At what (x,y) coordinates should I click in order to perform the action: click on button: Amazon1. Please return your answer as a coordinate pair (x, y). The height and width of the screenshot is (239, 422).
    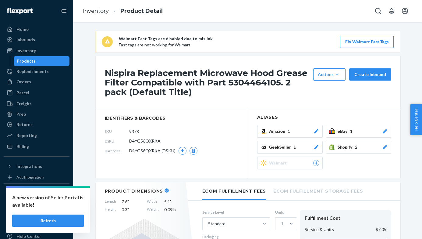
    Looking at the image, I should click on (290, 131).